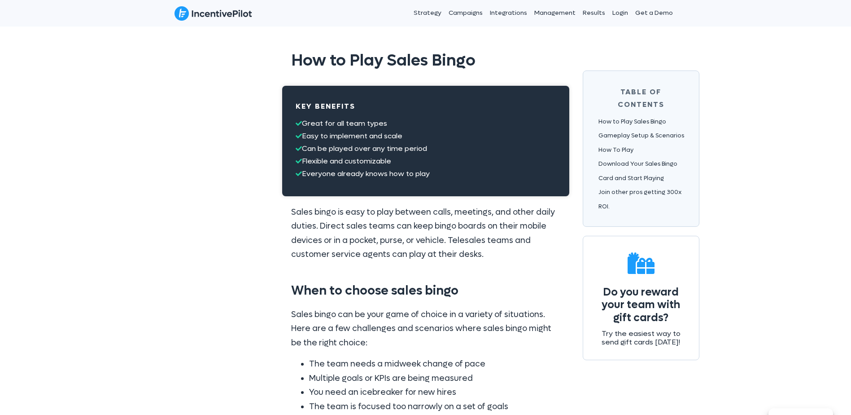 Image resolution: width=851 pixels, height=415 pixels. Describe the element at coordinates (435, 407) in the screenshot. I see `li: The team is focused too narrowly on a set of goals` at that location.